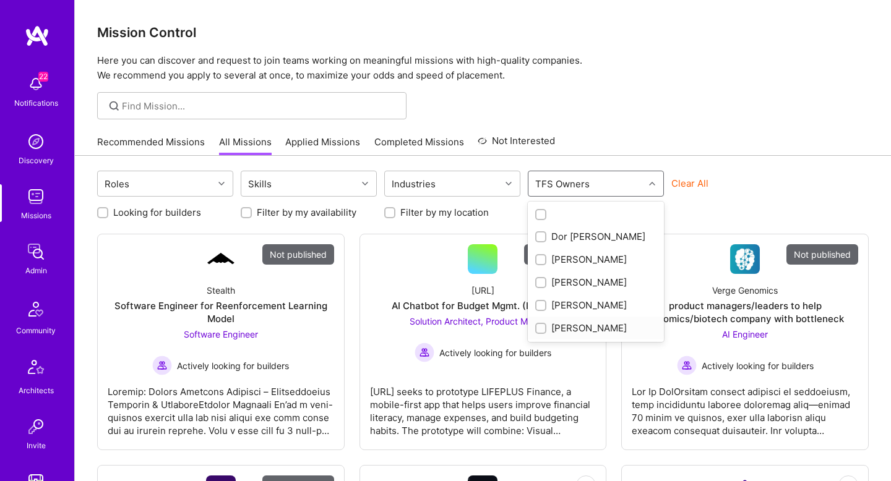  What do you see at coordinates (151, 145) in the screenshot?
I see `a: Recommended Missions` at bounding box center [151, 145].